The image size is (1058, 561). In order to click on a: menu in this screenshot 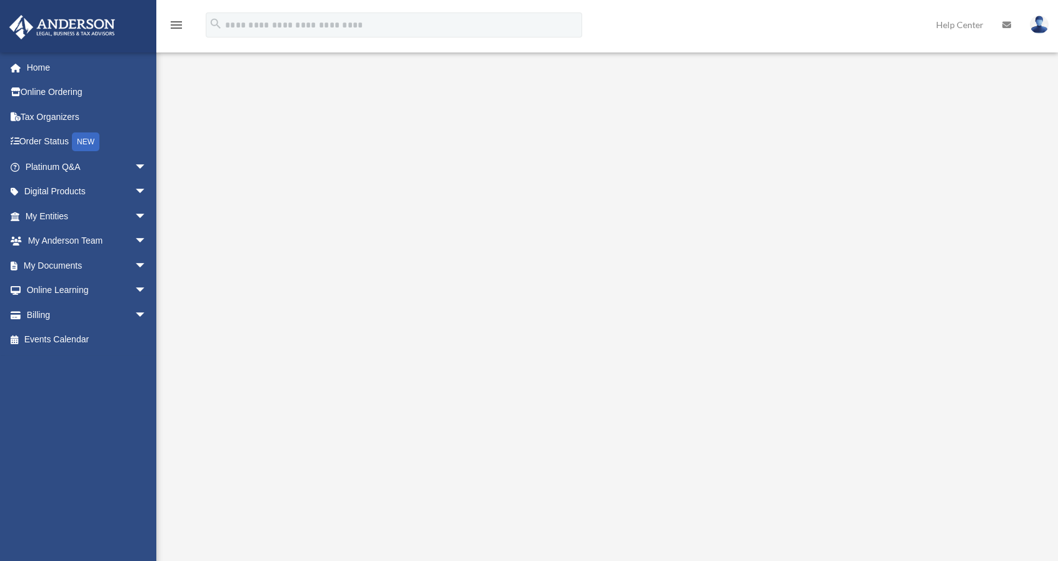, I will do `click(176, 27)`.